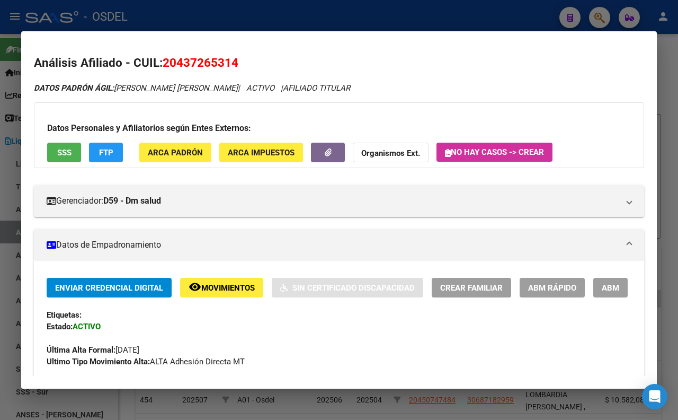 The width and height of the screenshot is (678, 420). Describe the element at coordinates (316, 88) in the screenshot. I see `span: AFILIADO TITULAR` at that location.